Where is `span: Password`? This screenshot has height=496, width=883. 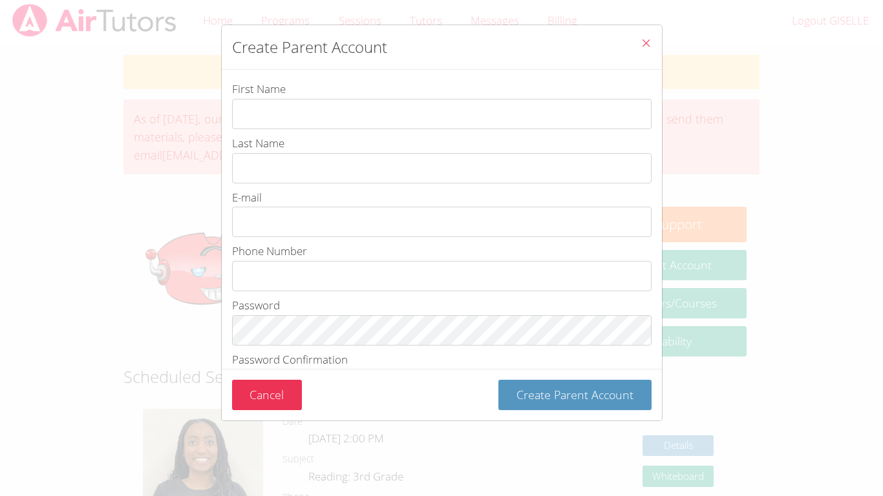 span: Password is located at coordinates (256, 305).